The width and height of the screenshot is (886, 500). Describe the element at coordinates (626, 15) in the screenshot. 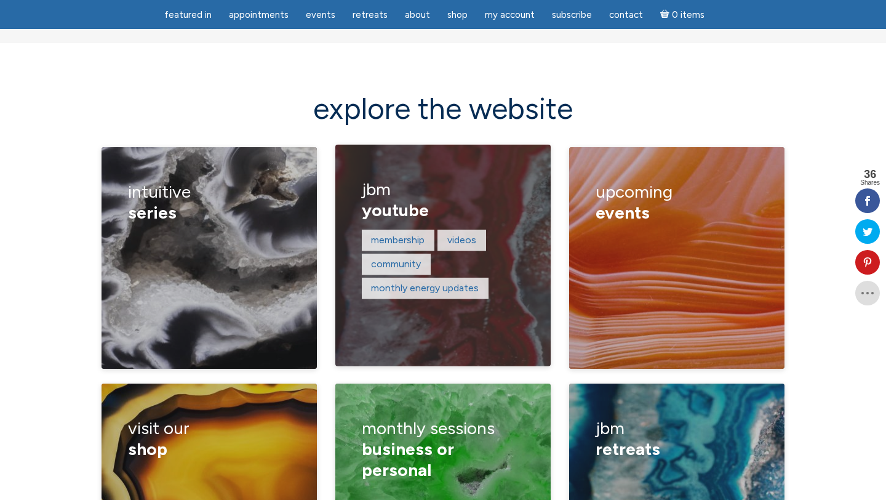

I see `span: Contact` at that location.